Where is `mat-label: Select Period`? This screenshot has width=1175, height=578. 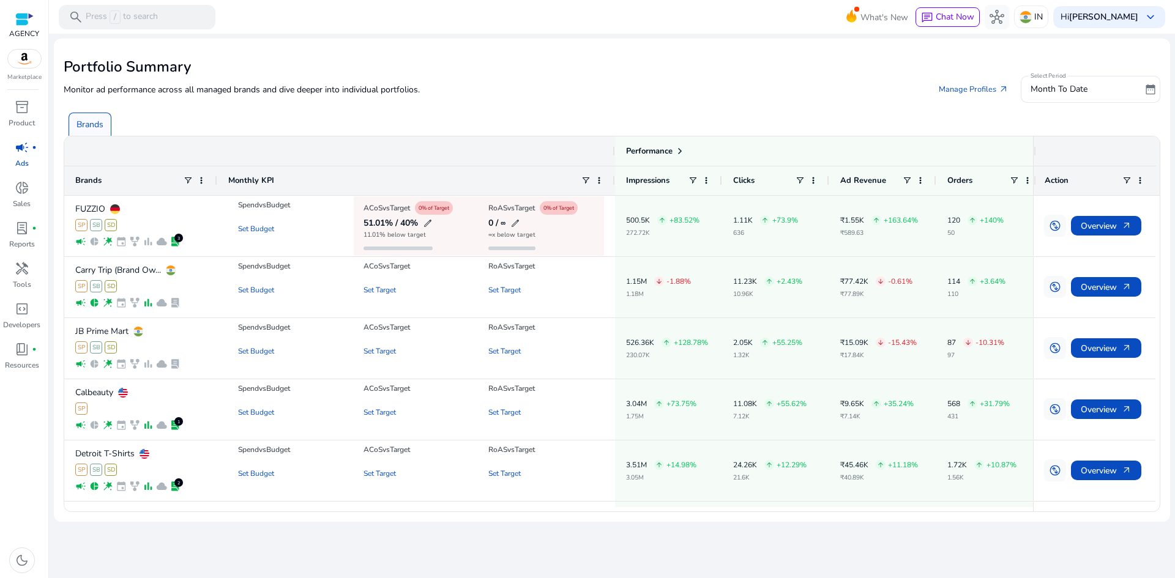
mat-label: Select Period is located at coordinates (1048, 76).